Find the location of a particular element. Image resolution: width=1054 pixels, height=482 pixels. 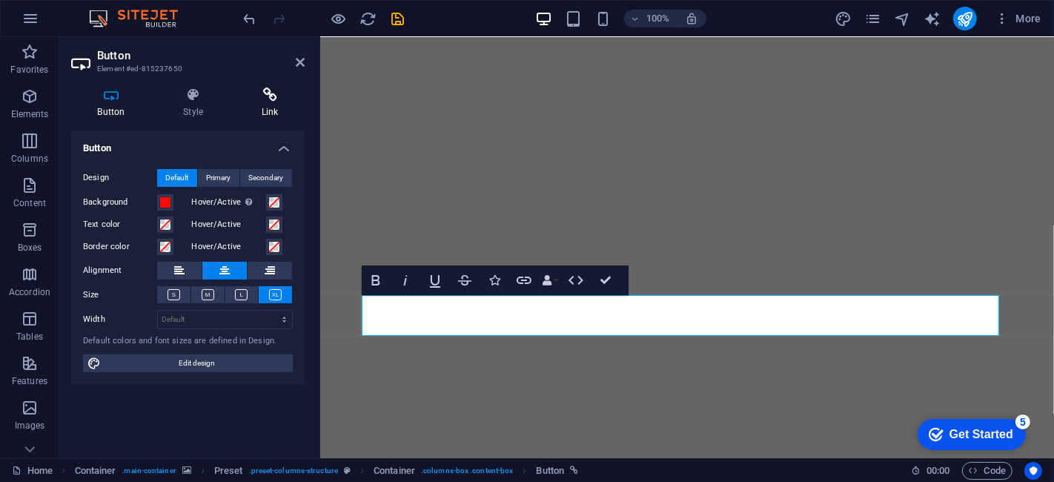

span: Primary is located at coordinates (219, 178).